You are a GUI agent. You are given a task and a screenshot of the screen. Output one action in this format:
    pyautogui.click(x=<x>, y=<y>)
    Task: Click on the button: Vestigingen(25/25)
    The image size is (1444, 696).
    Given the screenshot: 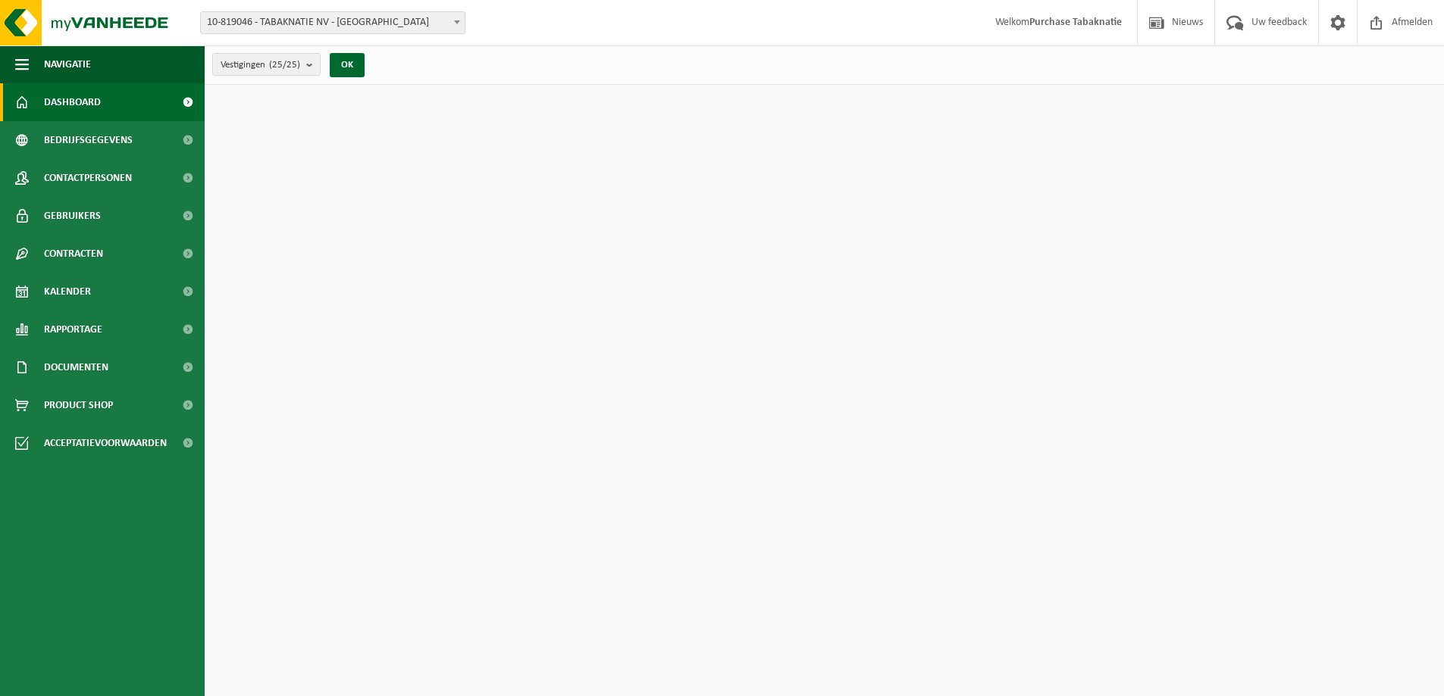 What is the action you would take?
    pyautogui.click(x=266, y=64)
    